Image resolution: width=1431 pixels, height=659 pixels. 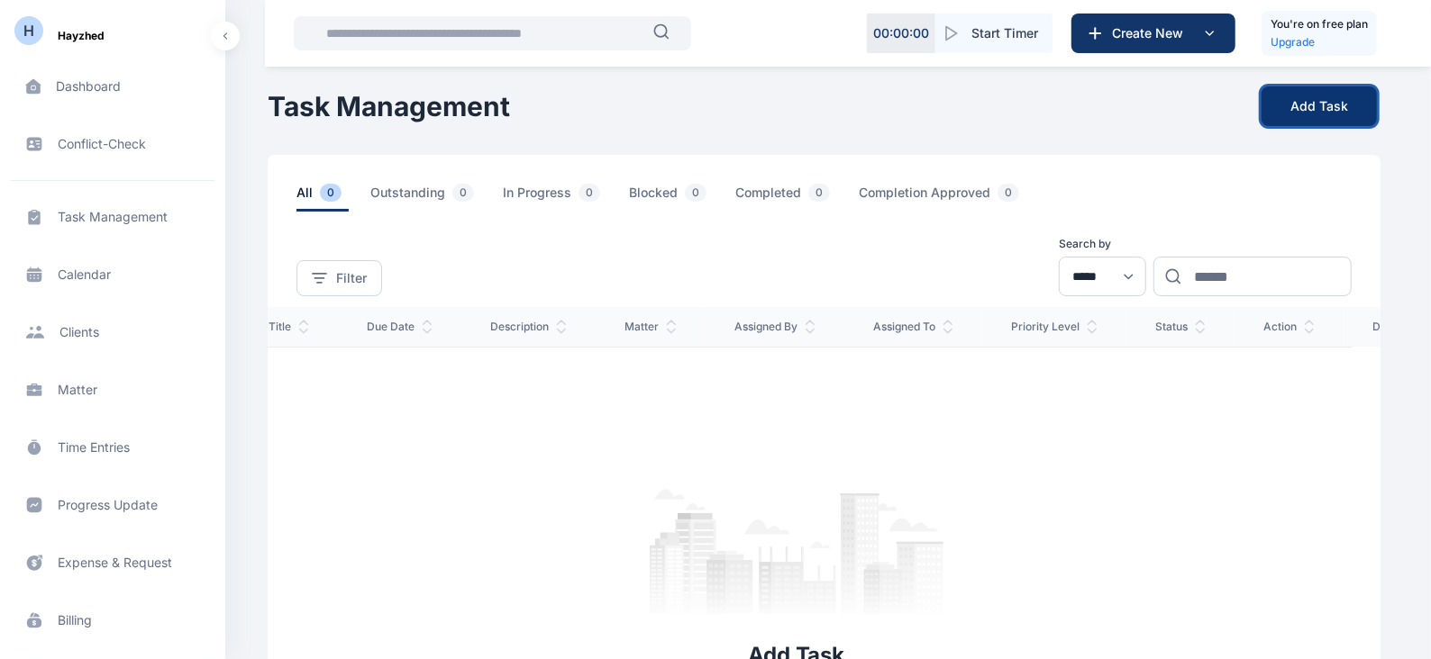 What do you see at coordinates (1102, 244) in the screenshot?
I see `label: Search by` at bounding box center [1102, 244].